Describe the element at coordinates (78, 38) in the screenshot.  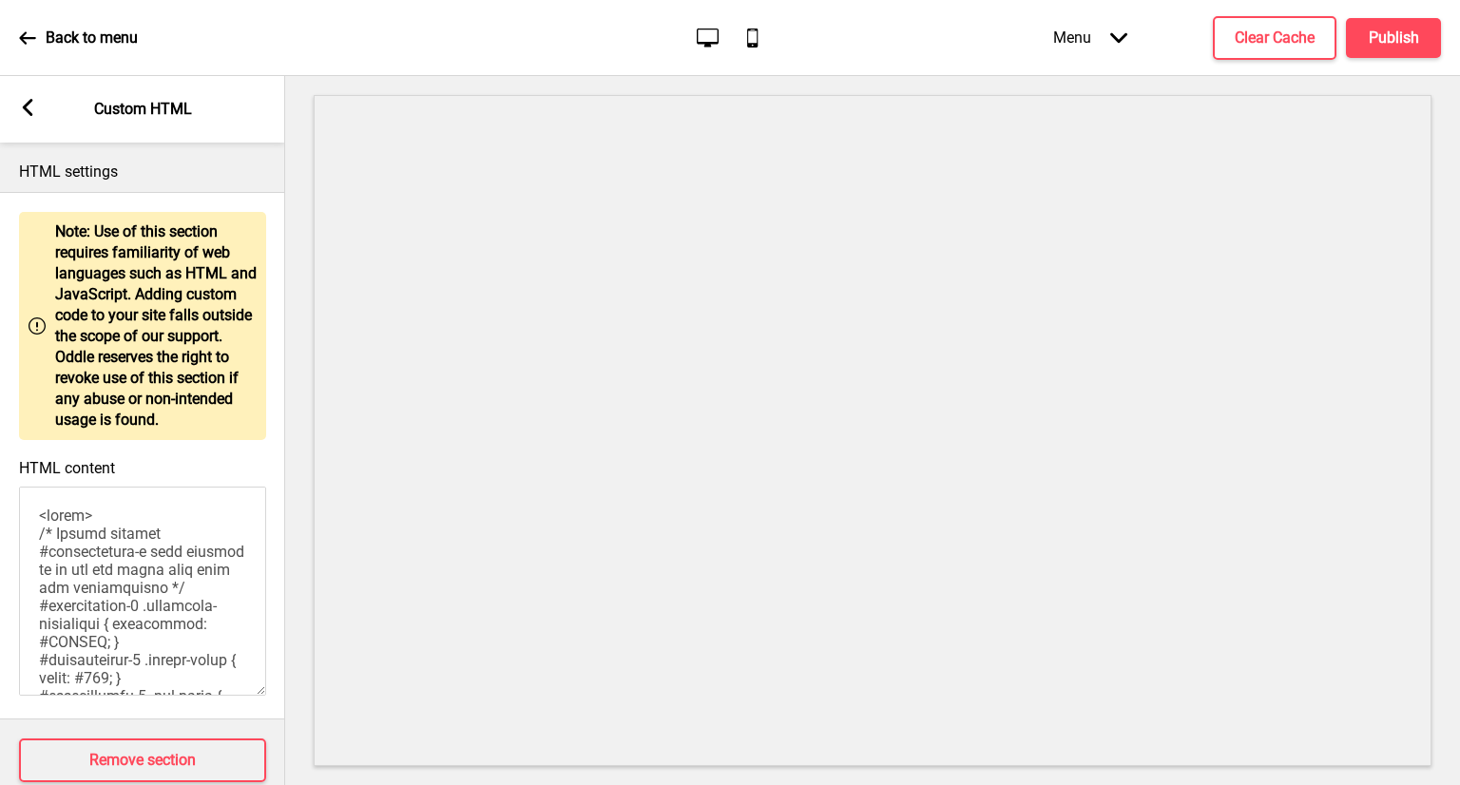
I see `a: Back to menu` at that location.